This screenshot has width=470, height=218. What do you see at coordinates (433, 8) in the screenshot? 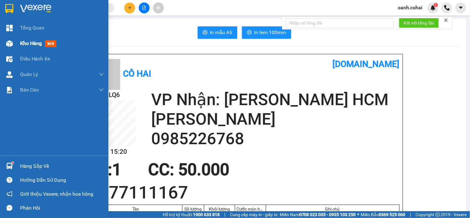
I see `img: icon-new-feature` at bounding box center [433, 8].